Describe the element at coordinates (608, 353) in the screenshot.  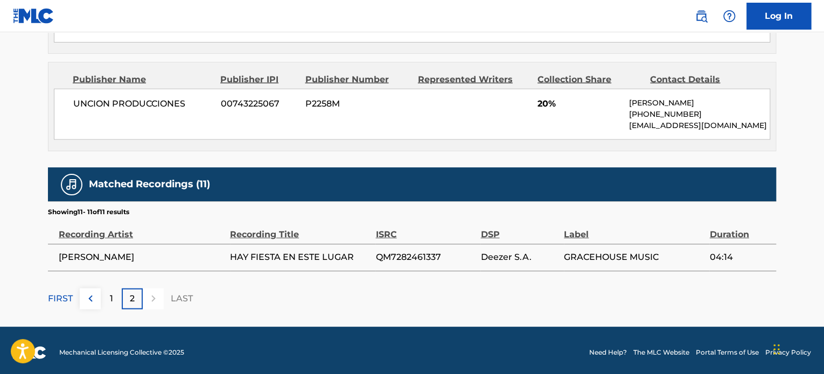
I see `a: Need Help?` at that location.